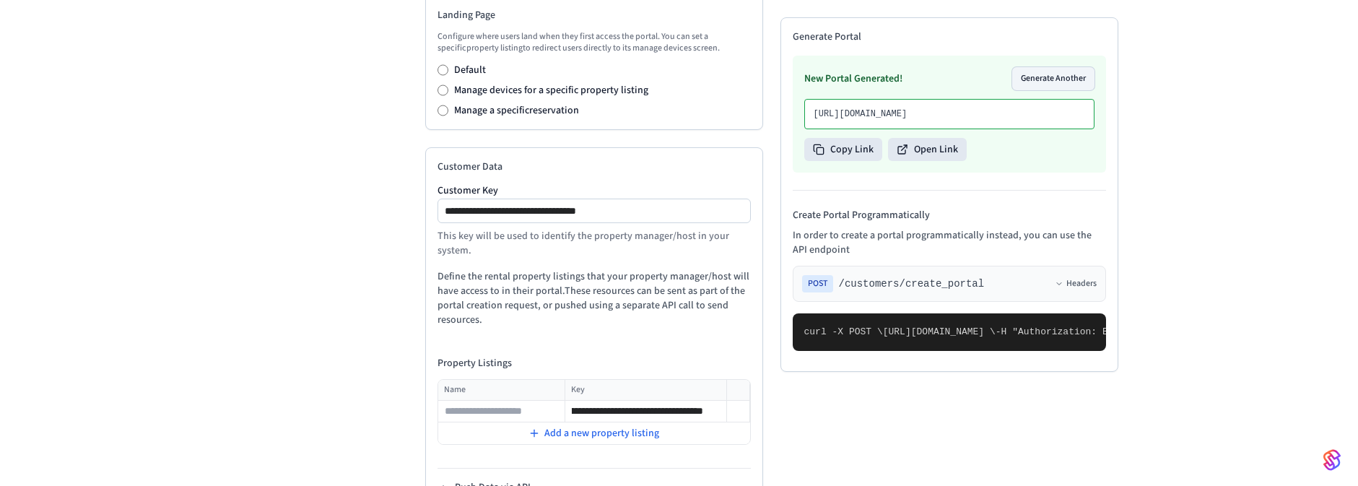 The width and height of the screenshot is (1358, 486). Describe the element at coordinates (594, 167) in the screenshot. I see `h2: Customer Data` at that location.